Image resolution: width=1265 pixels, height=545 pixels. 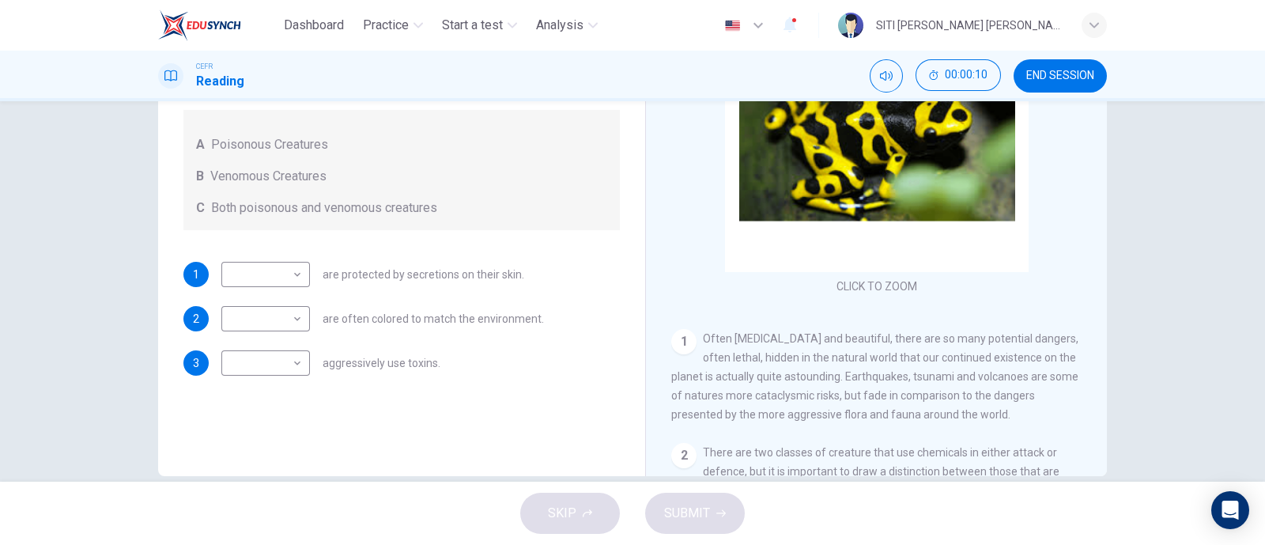 What do you see at coordinates (433, 319) in the screenshot?
I see `span: are often colored to match the environment.` at bounding box center [433, 319].